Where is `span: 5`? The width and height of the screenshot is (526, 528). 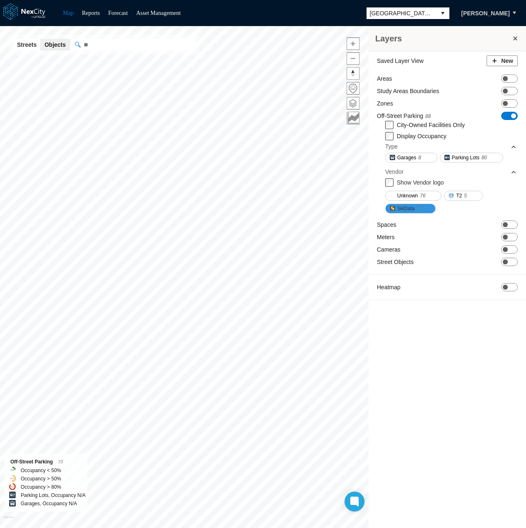
span: 5 is located at coordinates (465, 196).